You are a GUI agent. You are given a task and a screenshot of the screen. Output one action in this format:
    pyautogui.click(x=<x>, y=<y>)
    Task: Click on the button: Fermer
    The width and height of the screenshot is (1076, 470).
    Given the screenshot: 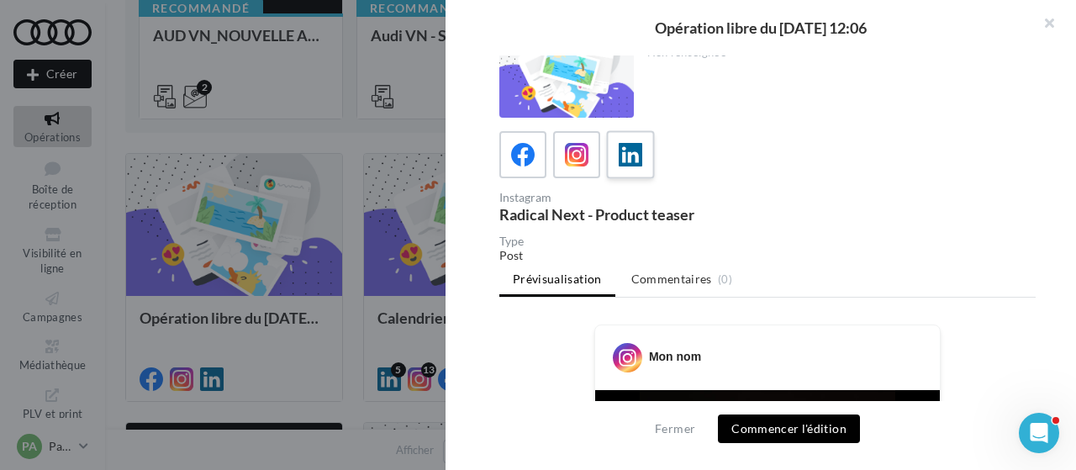 What is the action you would take?
    pyautogui.click(x=675, y=429)
    